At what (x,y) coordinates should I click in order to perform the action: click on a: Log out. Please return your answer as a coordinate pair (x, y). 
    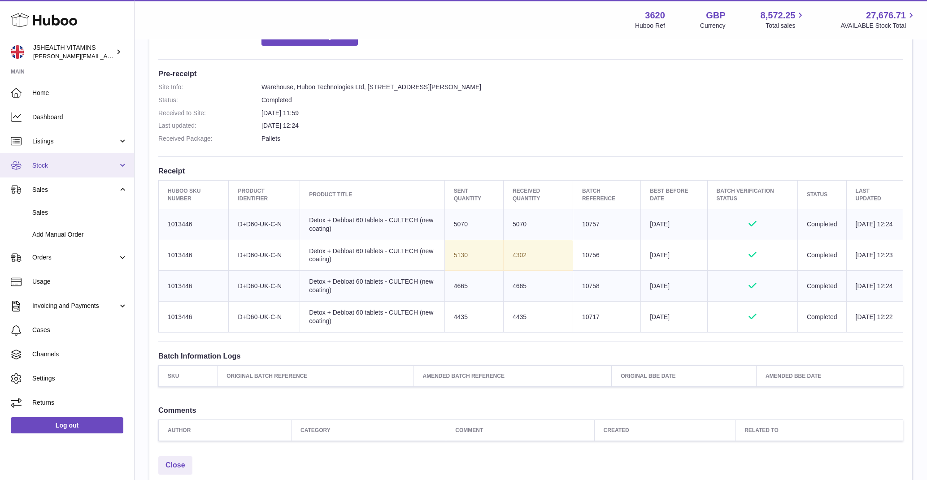
    Looking at the image, I should click on (67, 426).